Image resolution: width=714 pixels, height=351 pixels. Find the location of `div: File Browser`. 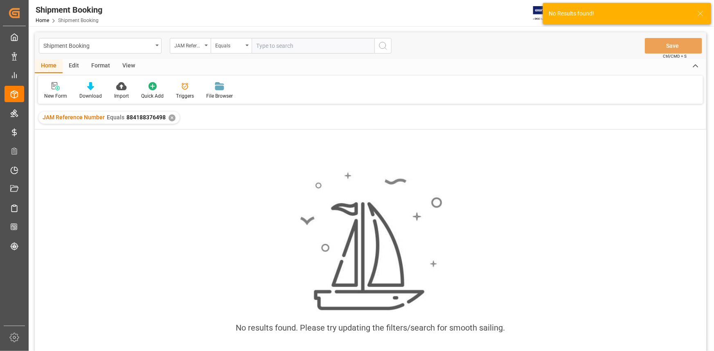

div: File Browser is located at coordinates (219, 96).